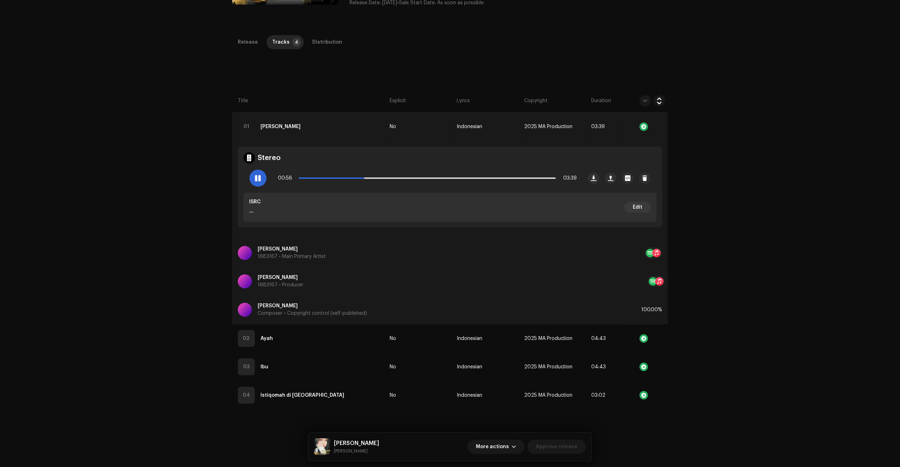  Describe the element at coordinates (536, 101) in the screenshot. I see `span: Copyright` at that location.